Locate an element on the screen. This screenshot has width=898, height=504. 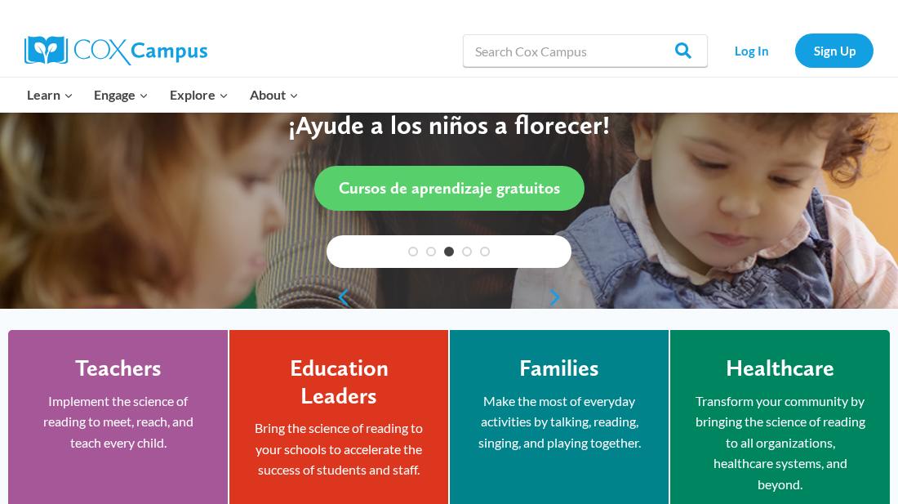
button: Child menu of Engage is located at coordinates (122, 95).